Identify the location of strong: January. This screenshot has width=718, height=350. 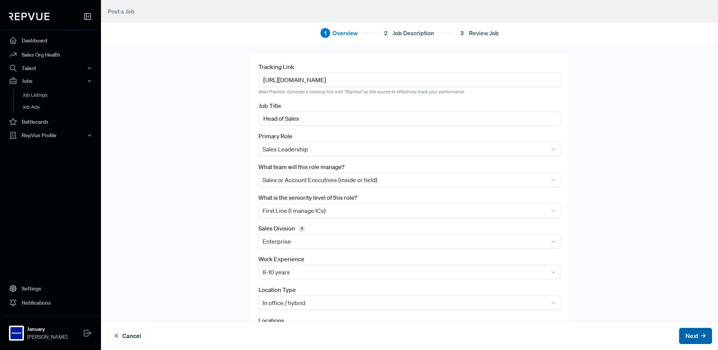
(47, 329).